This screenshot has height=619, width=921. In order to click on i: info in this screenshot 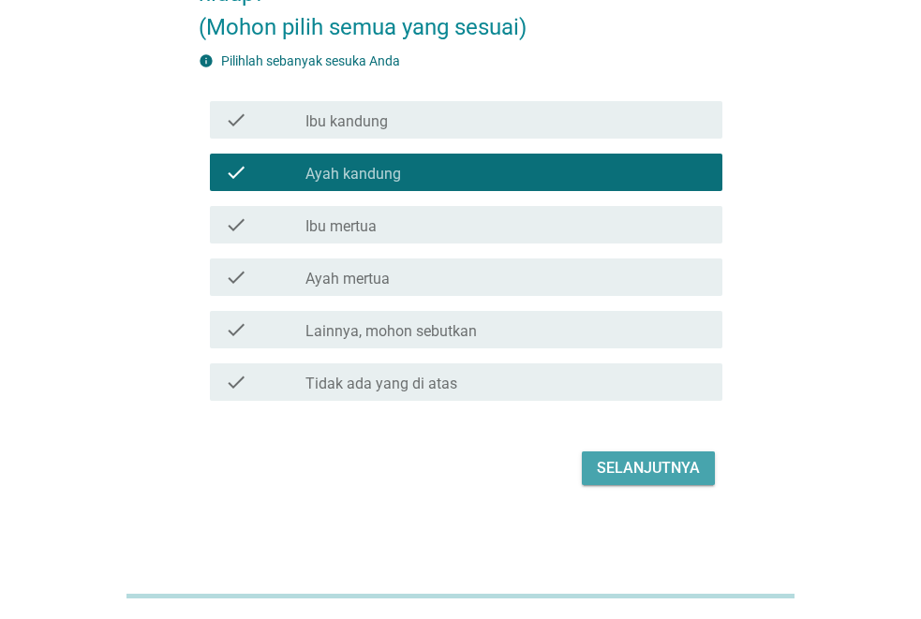, I will do `click(206, 61)`.